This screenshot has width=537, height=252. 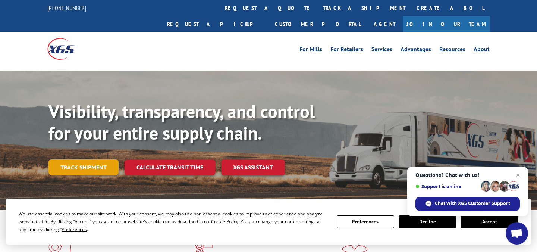 What do you see at coordinates (182, 122) in the screenshot?
I see `b: Visibility, transparency, and control for your entire supply chain.` at bounding box center [182, 122].